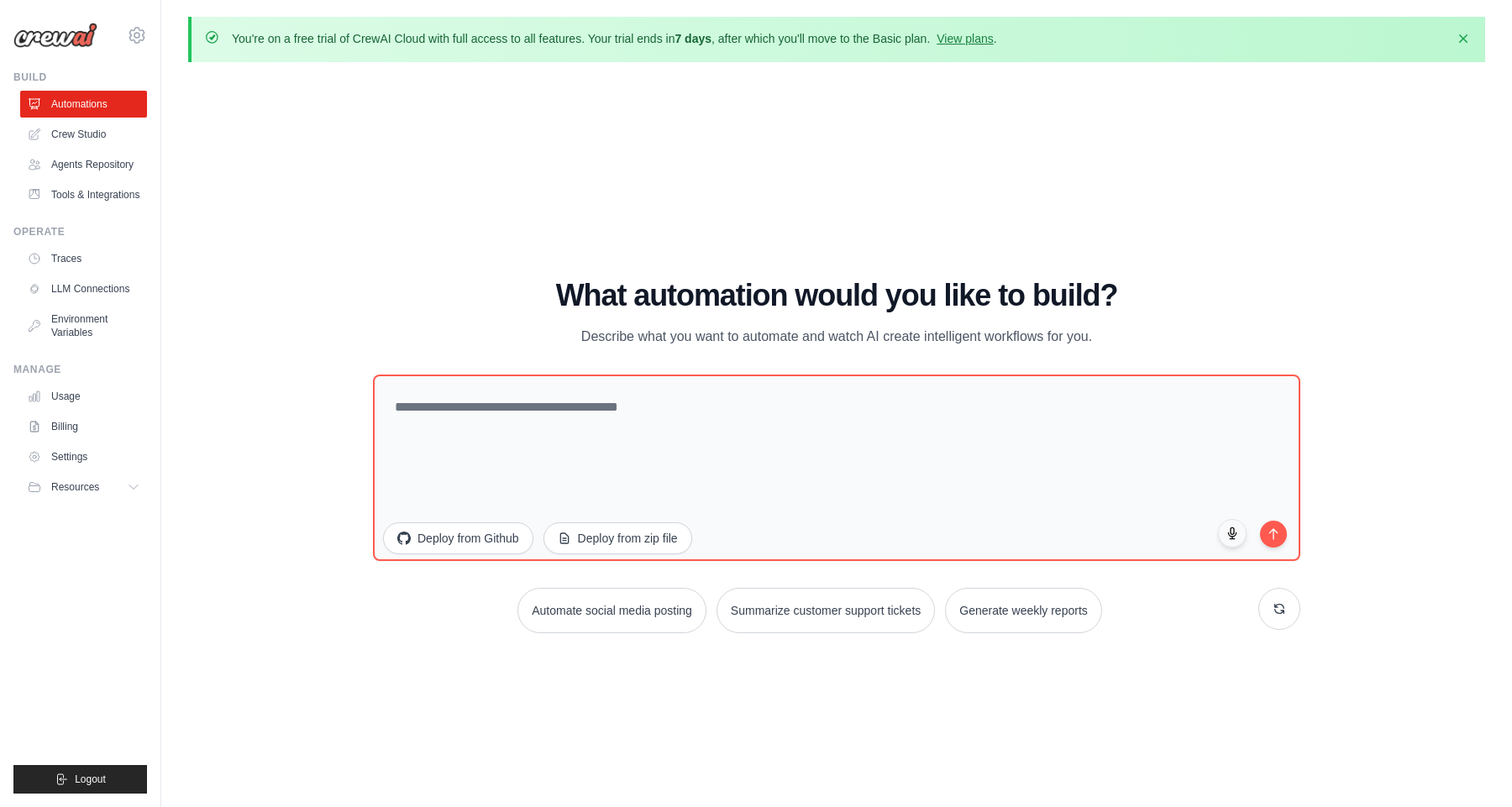 This screenshot has height=807, width=1512. Describe the element at coordinates (836, 295) in the screenshot. I see `h1: What automation would you like to build?` at that location.